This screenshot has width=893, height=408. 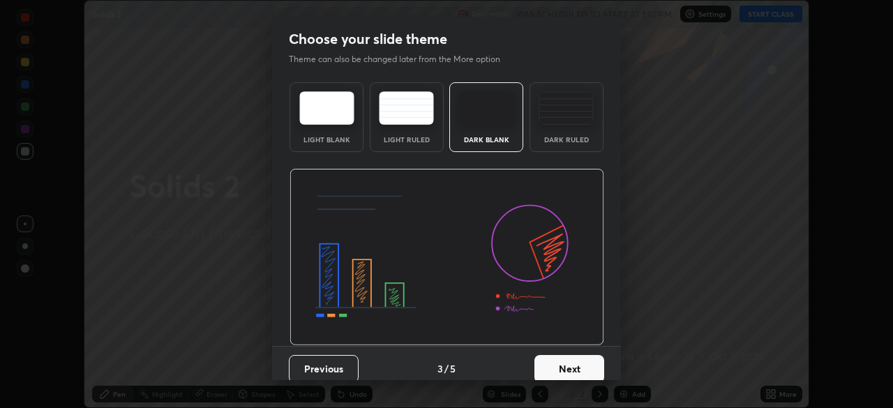 I want to click on div: Light Ruled, so click(x=407, y=140).